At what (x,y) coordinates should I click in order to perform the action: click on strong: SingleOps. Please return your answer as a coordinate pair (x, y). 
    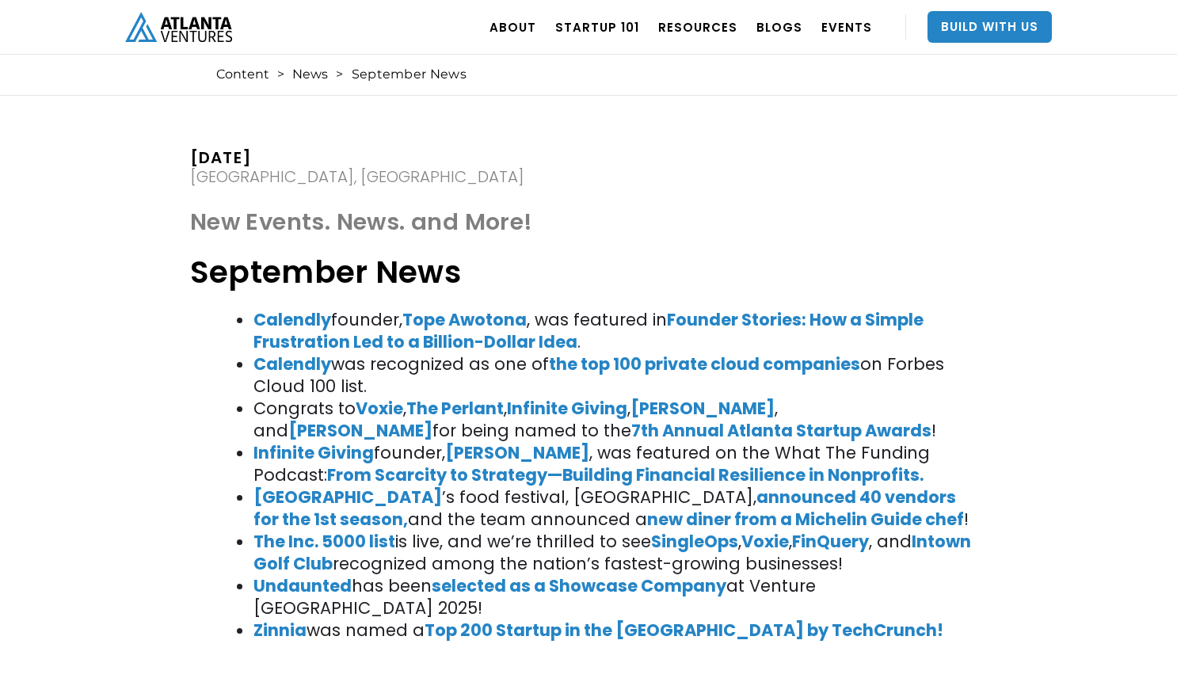
    Looking at the image, I should click on (695, 541).